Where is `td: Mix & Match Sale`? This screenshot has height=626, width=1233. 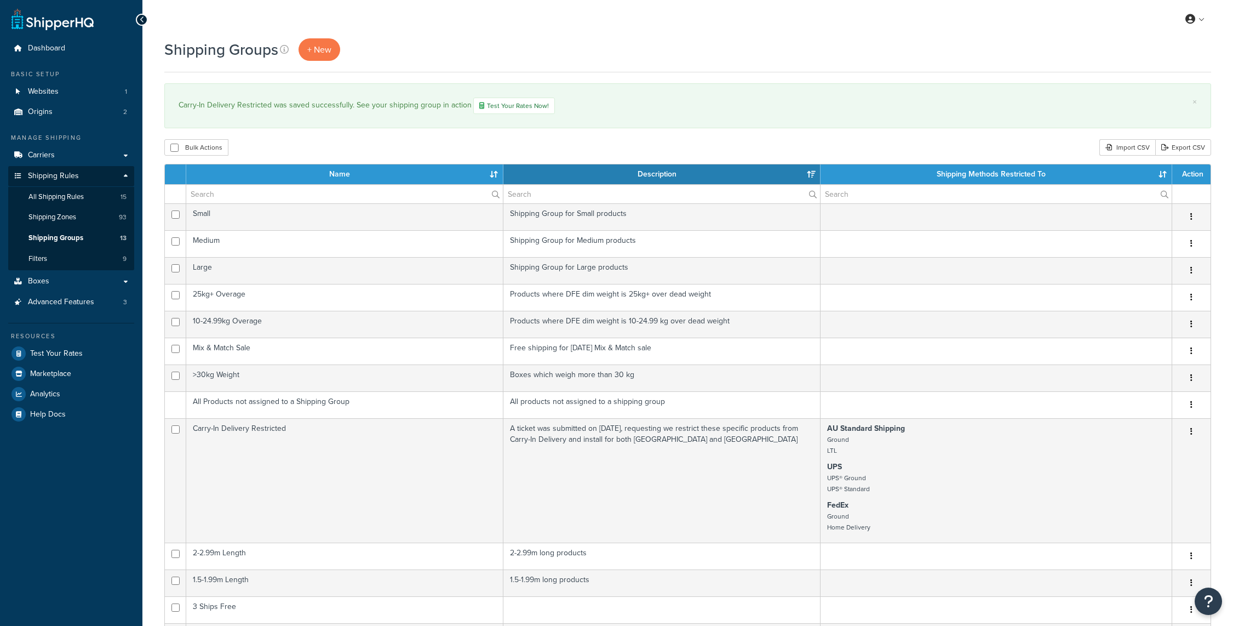
td: Mix & Match Sale is located at coordinates (345, 351).